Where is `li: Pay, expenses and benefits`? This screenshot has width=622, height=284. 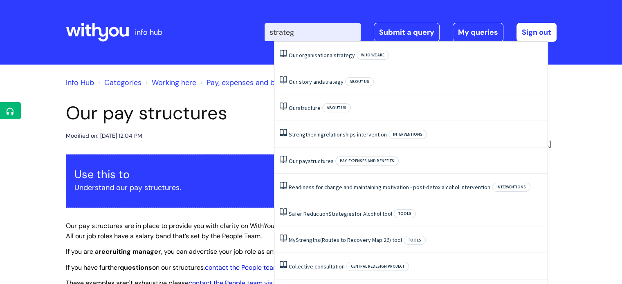
li: Pay, expenses and benefits is located at coordinates (248, 83).